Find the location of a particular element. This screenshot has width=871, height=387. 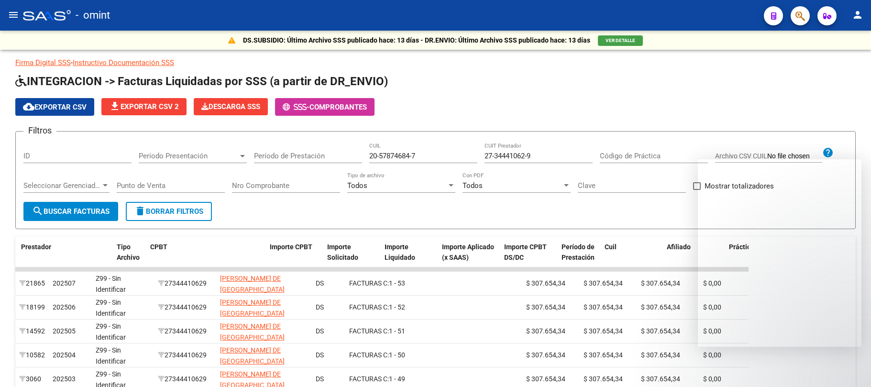

mat-icon: menu is located at coordinates (13, 15).